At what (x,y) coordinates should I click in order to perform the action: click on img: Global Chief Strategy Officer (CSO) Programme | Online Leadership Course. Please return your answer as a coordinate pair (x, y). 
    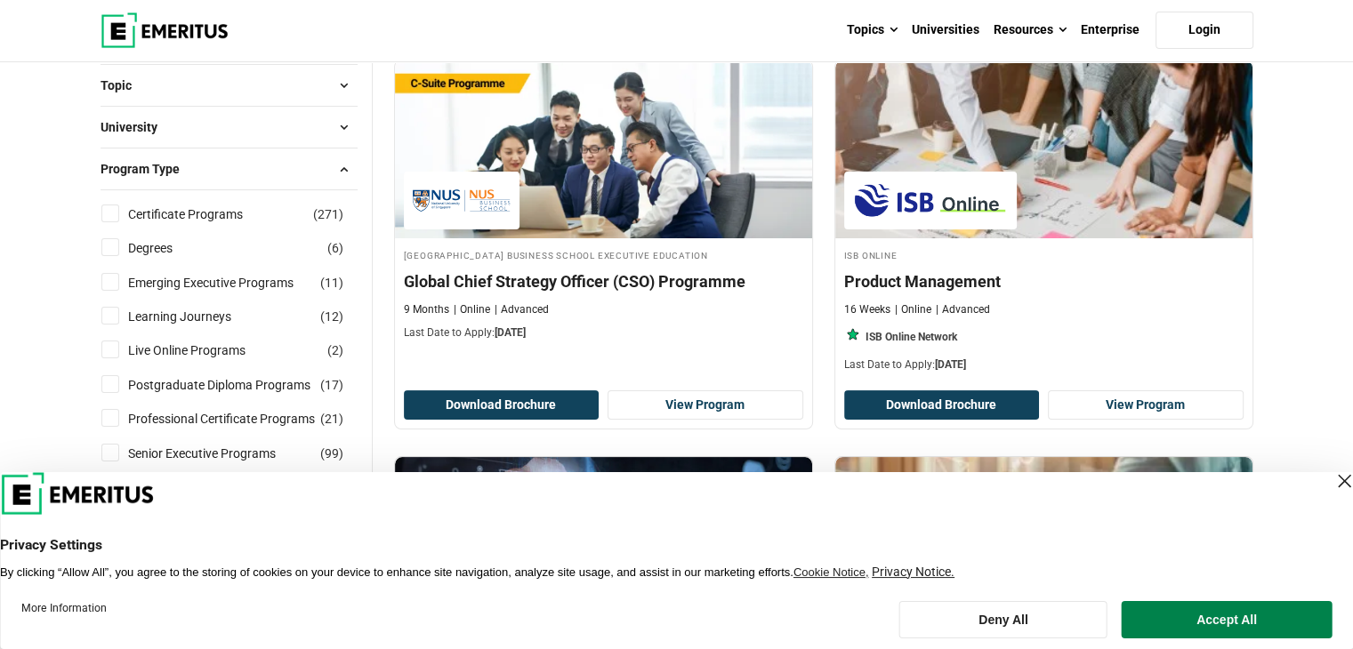
    Looking at the image, I should click on (603, 149).